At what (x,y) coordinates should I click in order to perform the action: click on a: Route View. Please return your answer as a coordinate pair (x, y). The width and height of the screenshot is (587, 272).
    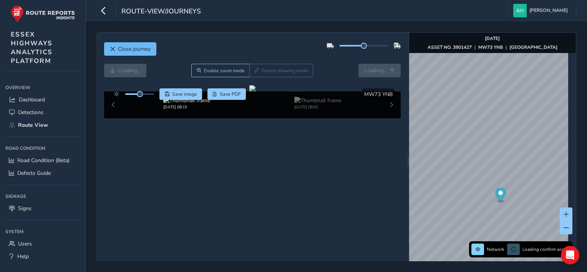
    Looking at the image, I should click on (43, 125).